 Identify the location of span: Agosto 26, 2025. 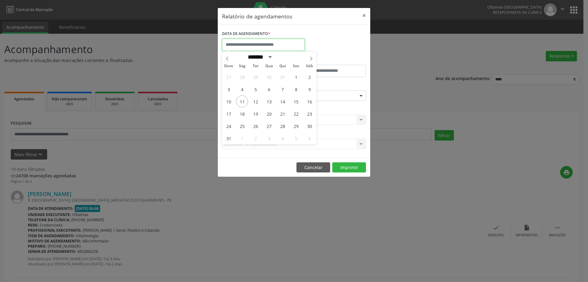
(256, 126).